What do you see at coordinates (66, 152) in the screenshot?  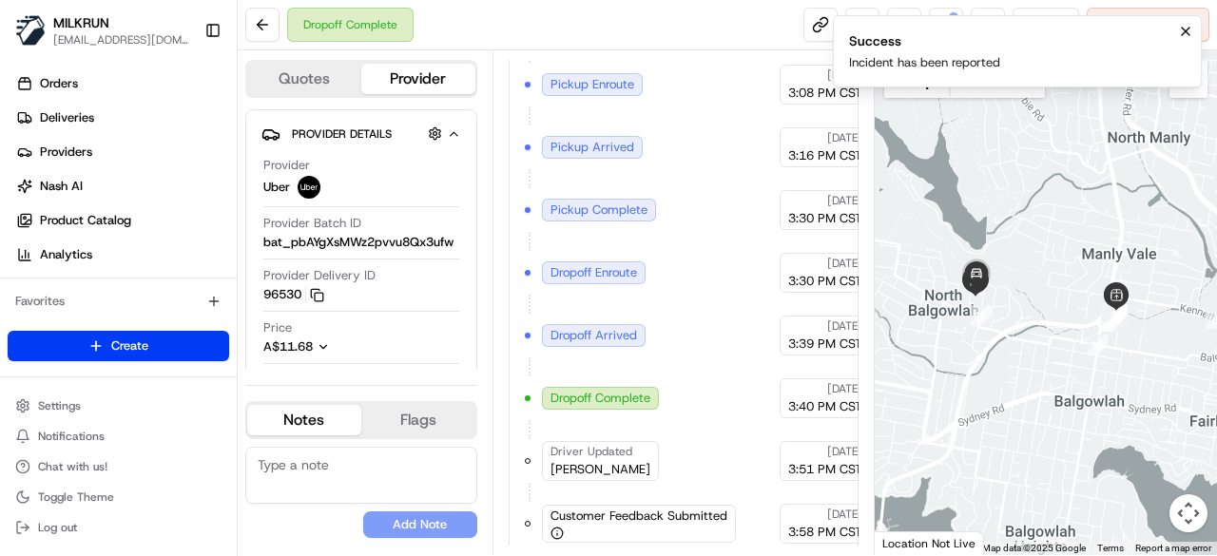 I see `span: Providers` at bounding box center [66, 152].